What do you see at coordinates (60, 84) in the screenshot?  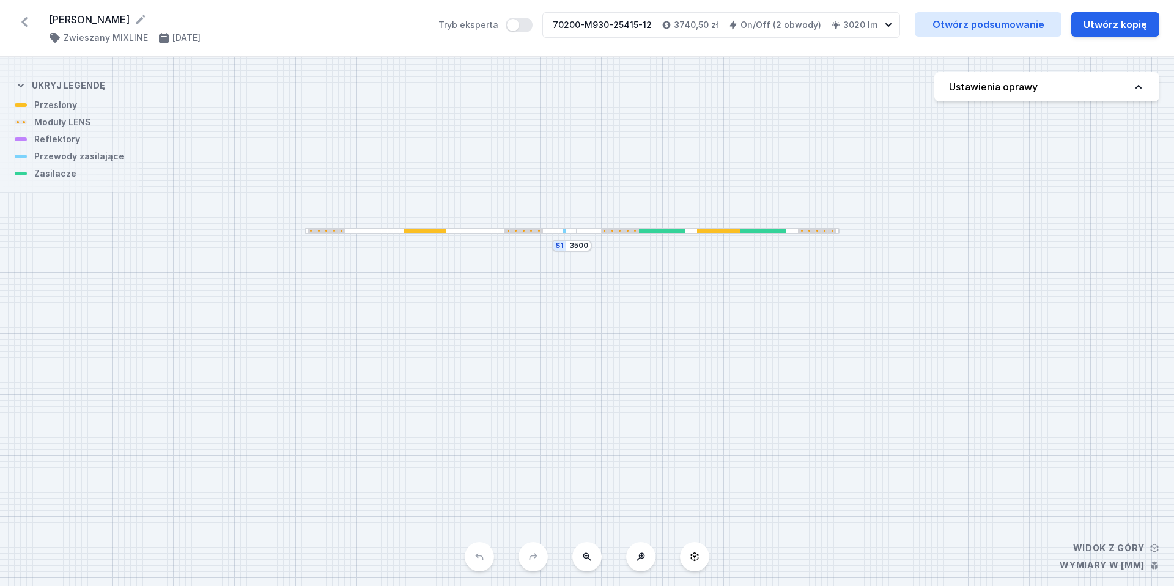 I see `button: Ukryj legendę` at bounding box center [60, 84].